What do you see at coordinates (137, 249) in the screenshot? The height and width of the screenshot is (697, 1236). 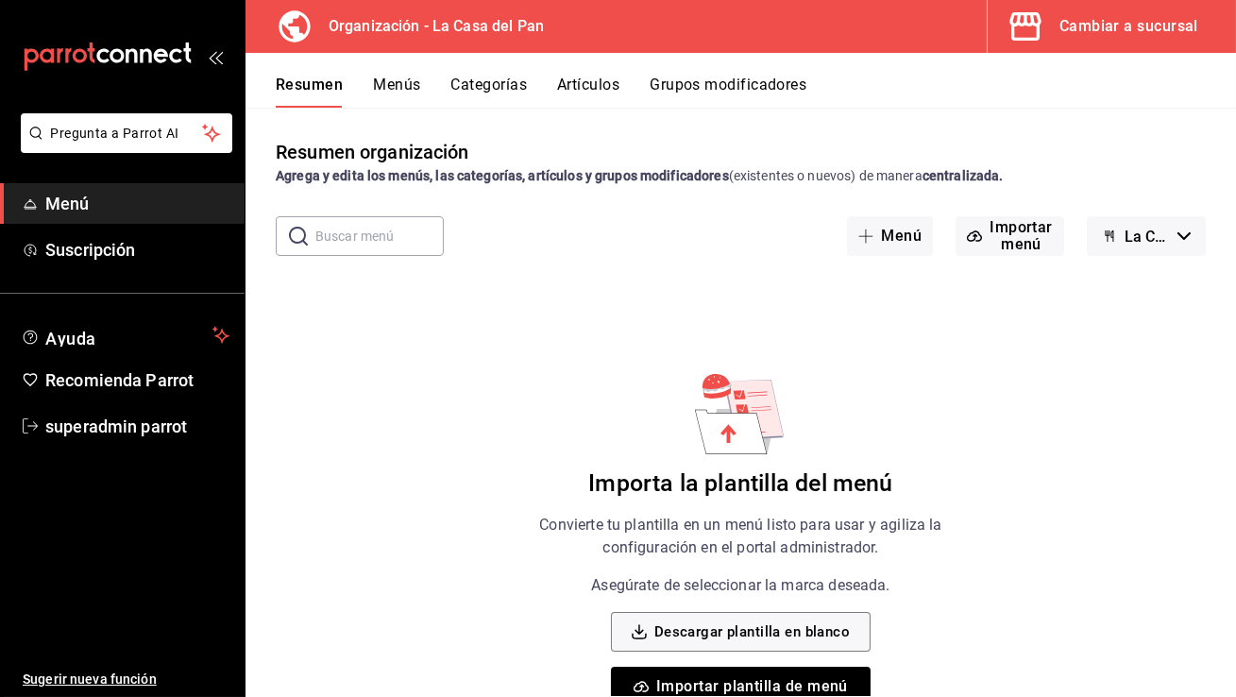 I see `span: Suscripción` at bounding box center [137, 249].